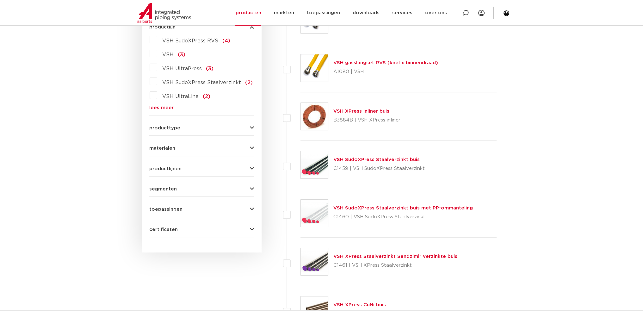 Image resolution: width=643 pixels, height=311 pixels. I want to click on a: VSH gasslangset RVS (knel x binnendraad), so click(385, 63).